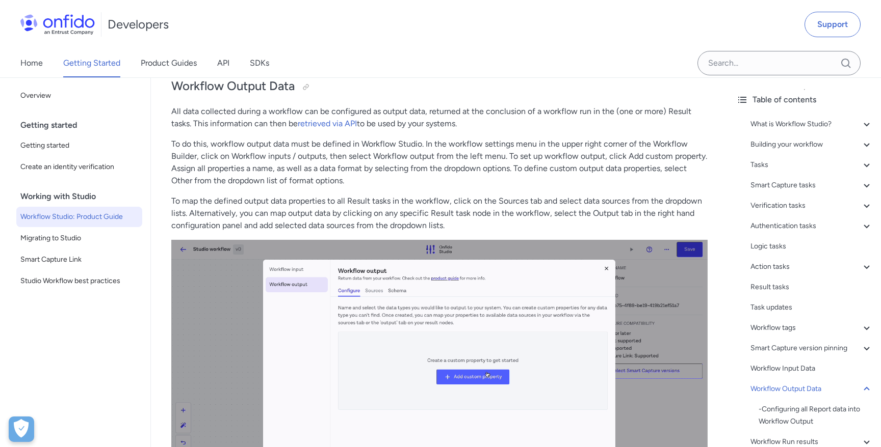 Image resolution: width=881 pixels, height=447 pixels. What do you see at coordinates (83, 125) in the screenshot?
I see `div: Getting started` at bounding box center [83, 125].